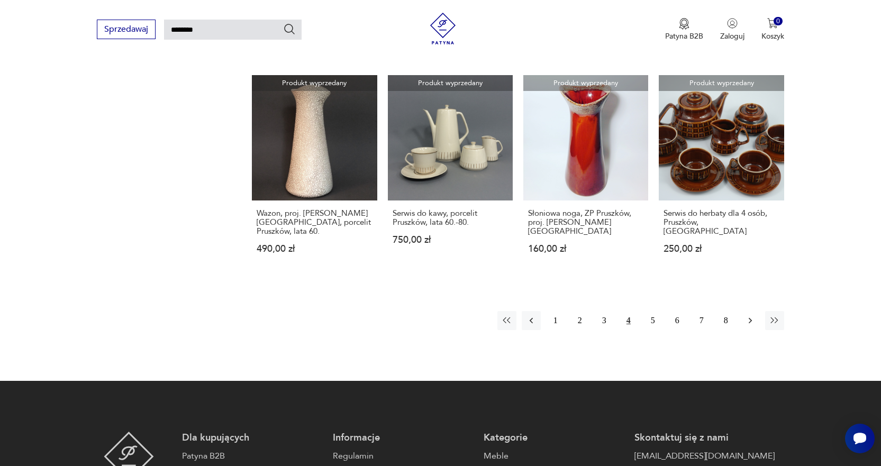 The image size is (881, 466). Describe the element at coordinates (586, 174) in the screenshot. I see `a: Produkt wyprzedanySłoniowa noga, ZP Pruszków, proj. W. GołajewskaSłoniowa noga, ZP Pruszków, proj...` at that location.